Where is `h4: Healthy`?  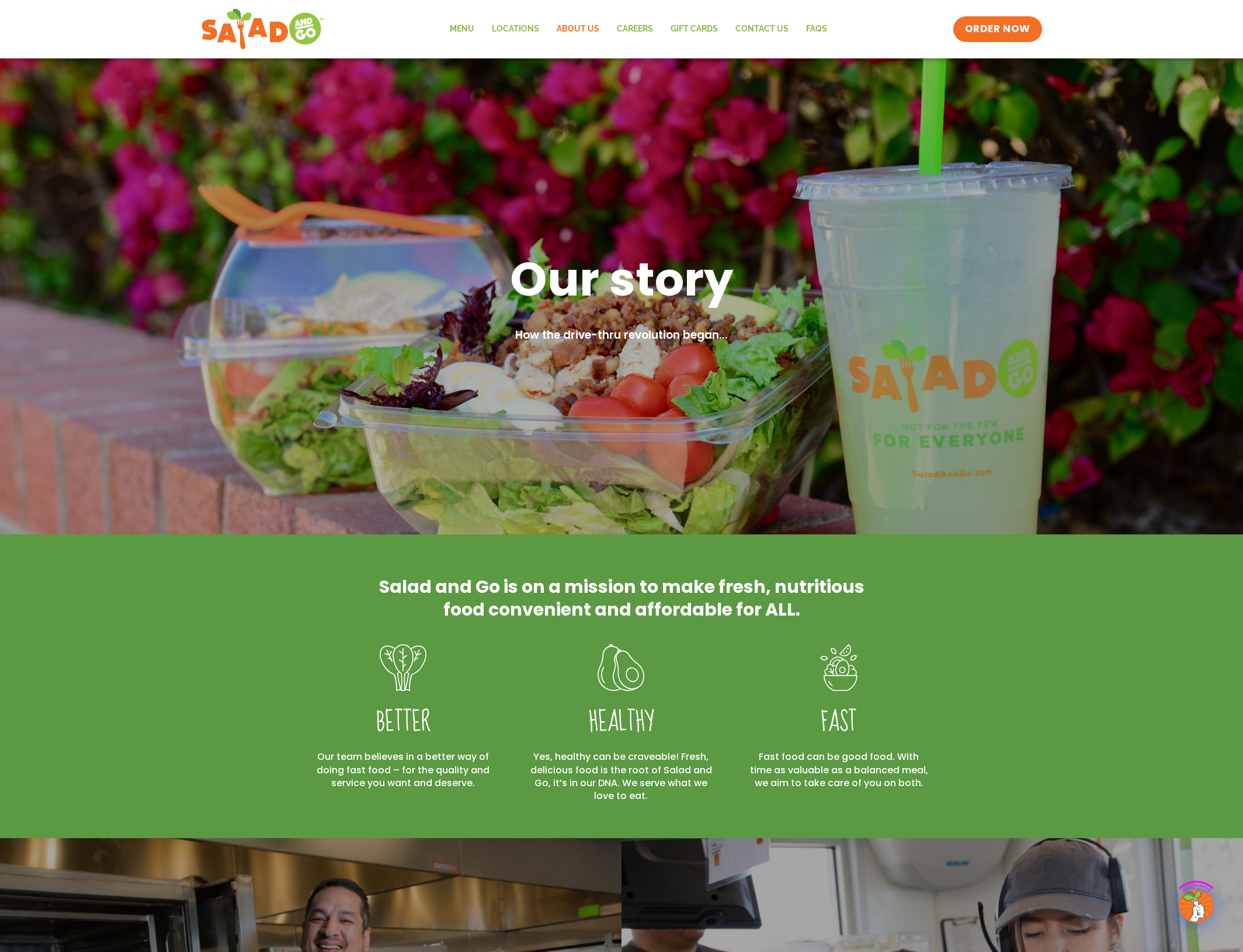 h4: Healthy is located at coordinates (621, 722).